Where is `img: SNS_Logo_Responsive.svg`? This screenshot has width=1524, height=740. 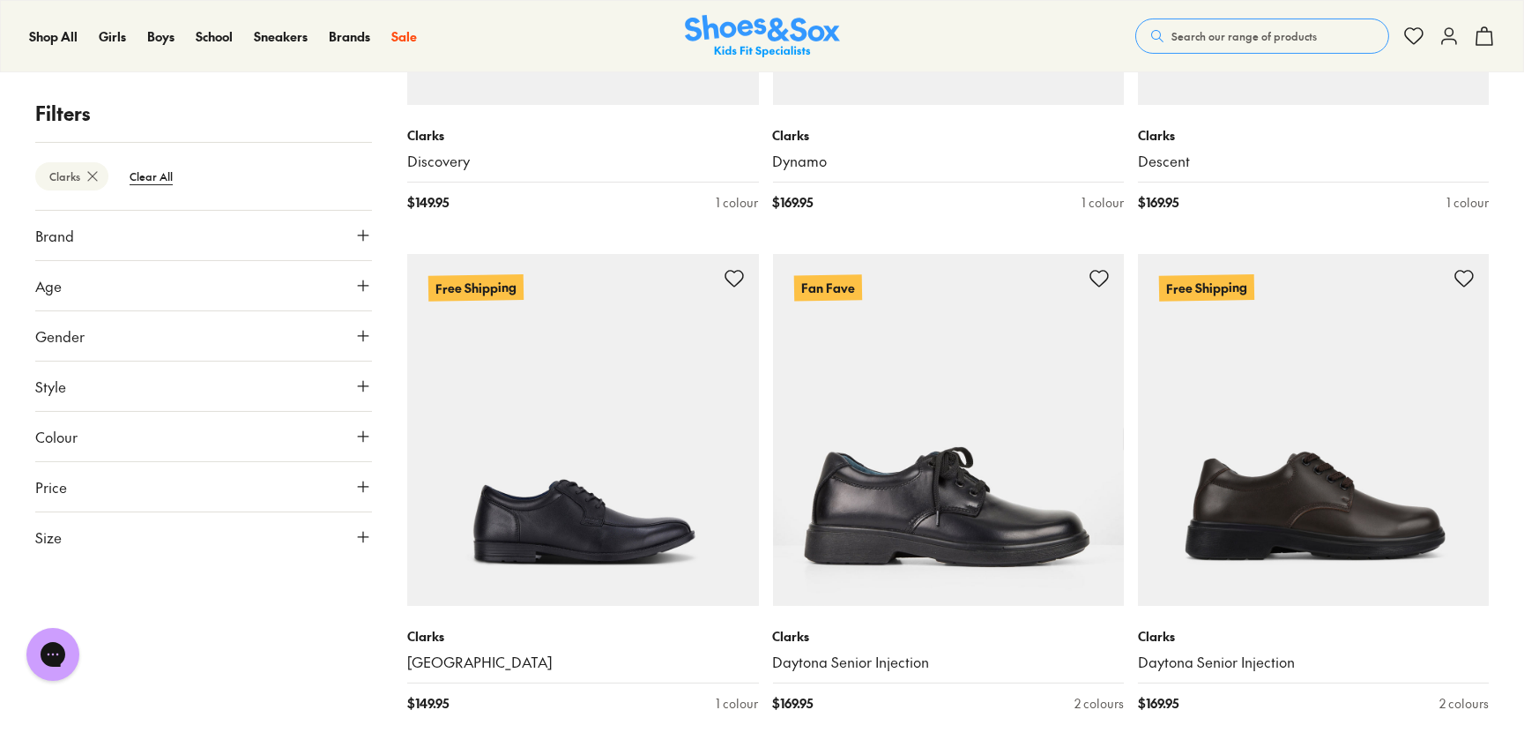 img: SNS_Logo_Responsive.svg is located at coordinates (763, 36).